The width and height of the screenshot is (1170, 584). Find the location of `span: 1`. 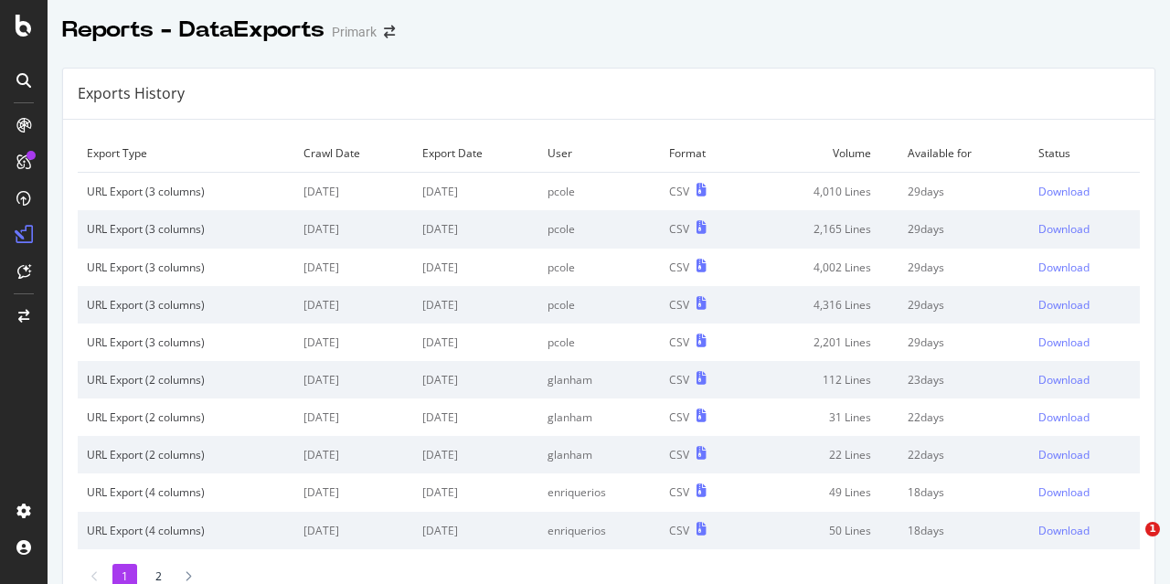

span: 1 is located at coordinates (1153, 529).